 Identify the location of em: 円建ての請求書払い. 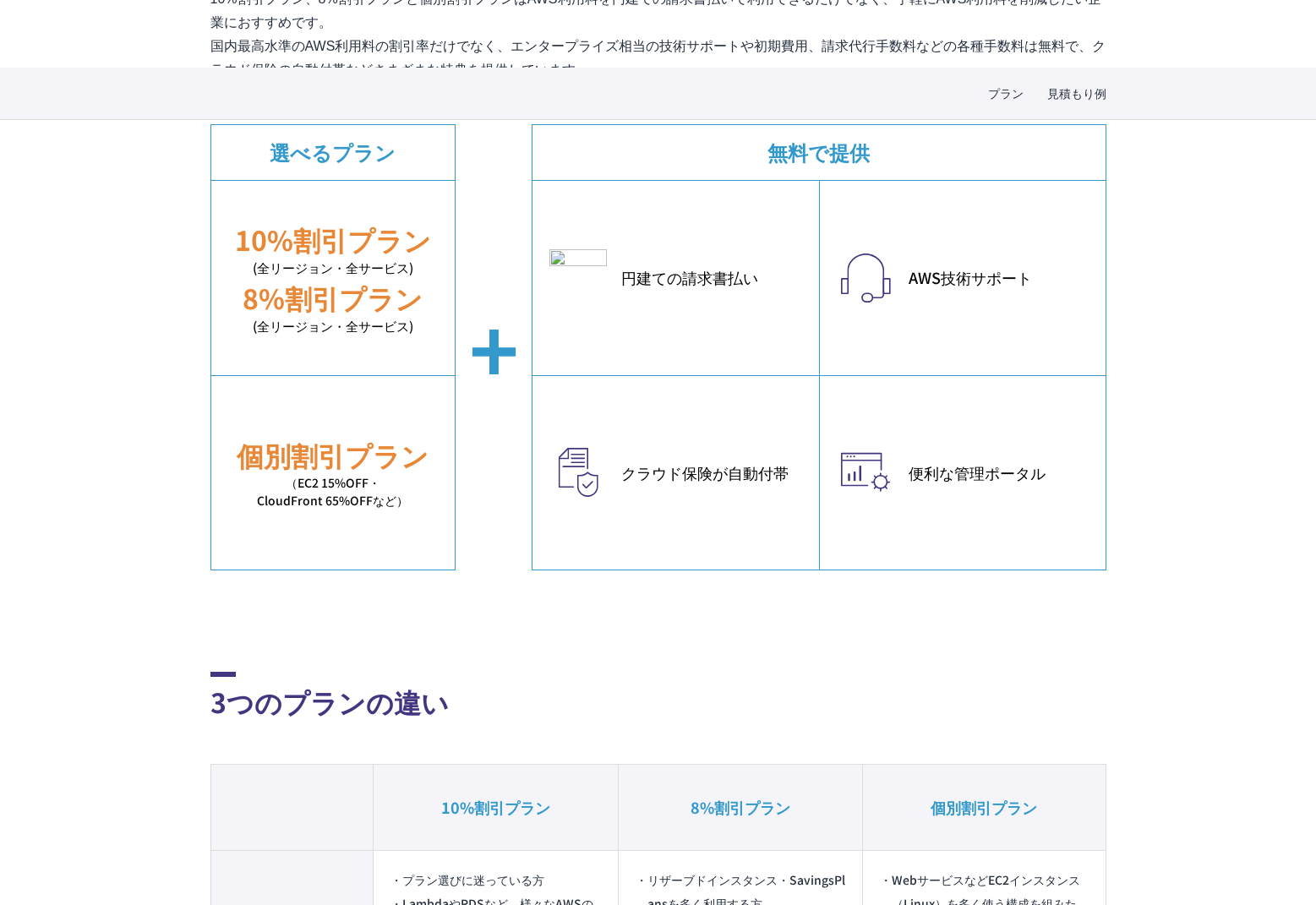
(712, 278).